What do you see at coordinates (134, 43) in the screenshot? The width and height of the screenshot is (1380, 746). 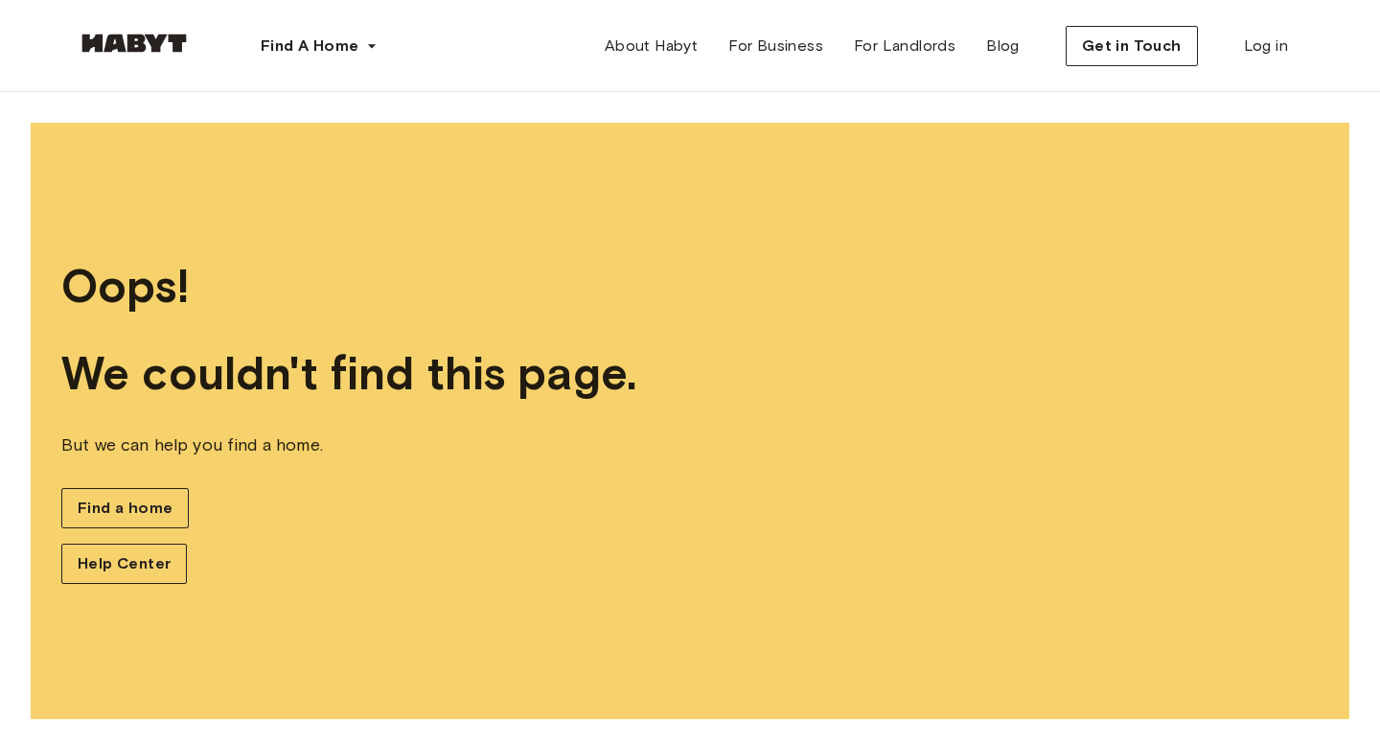 I see `img: Habyt` at bounding box center [134, 43].